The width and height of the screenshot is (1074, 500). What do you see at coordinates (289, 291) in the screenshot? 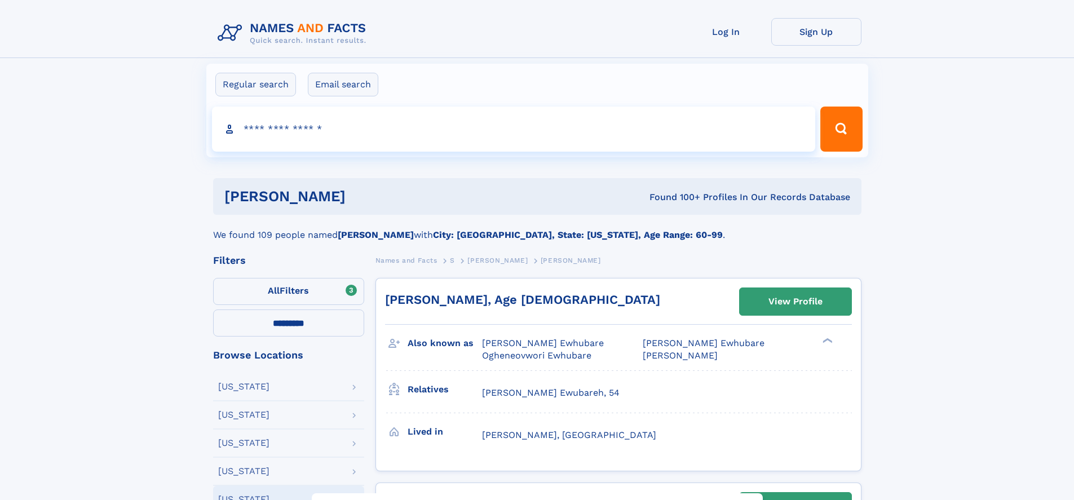
I see `label: Filters` at bounding box center [289, 291].